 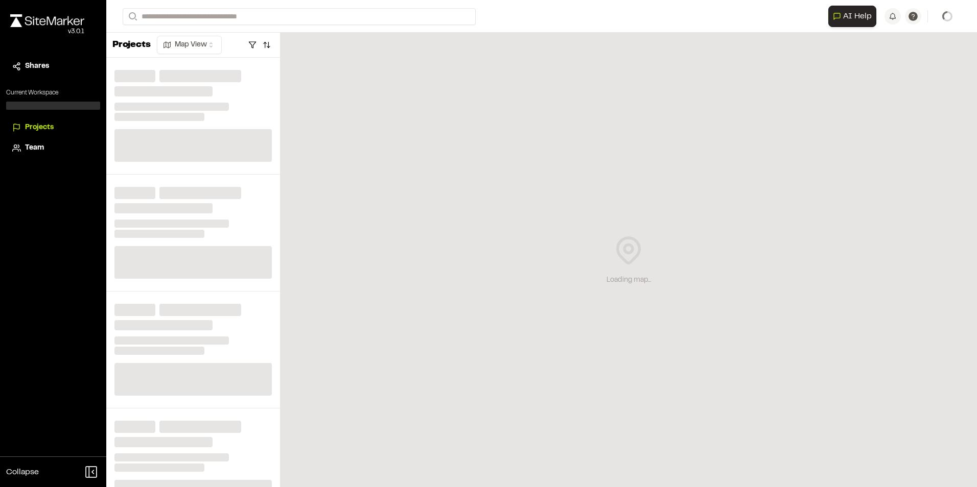 What do you see at coordinates (628, 280) in the screenshot?
I see `div: Loading map...` at bounding box center [628, 280].